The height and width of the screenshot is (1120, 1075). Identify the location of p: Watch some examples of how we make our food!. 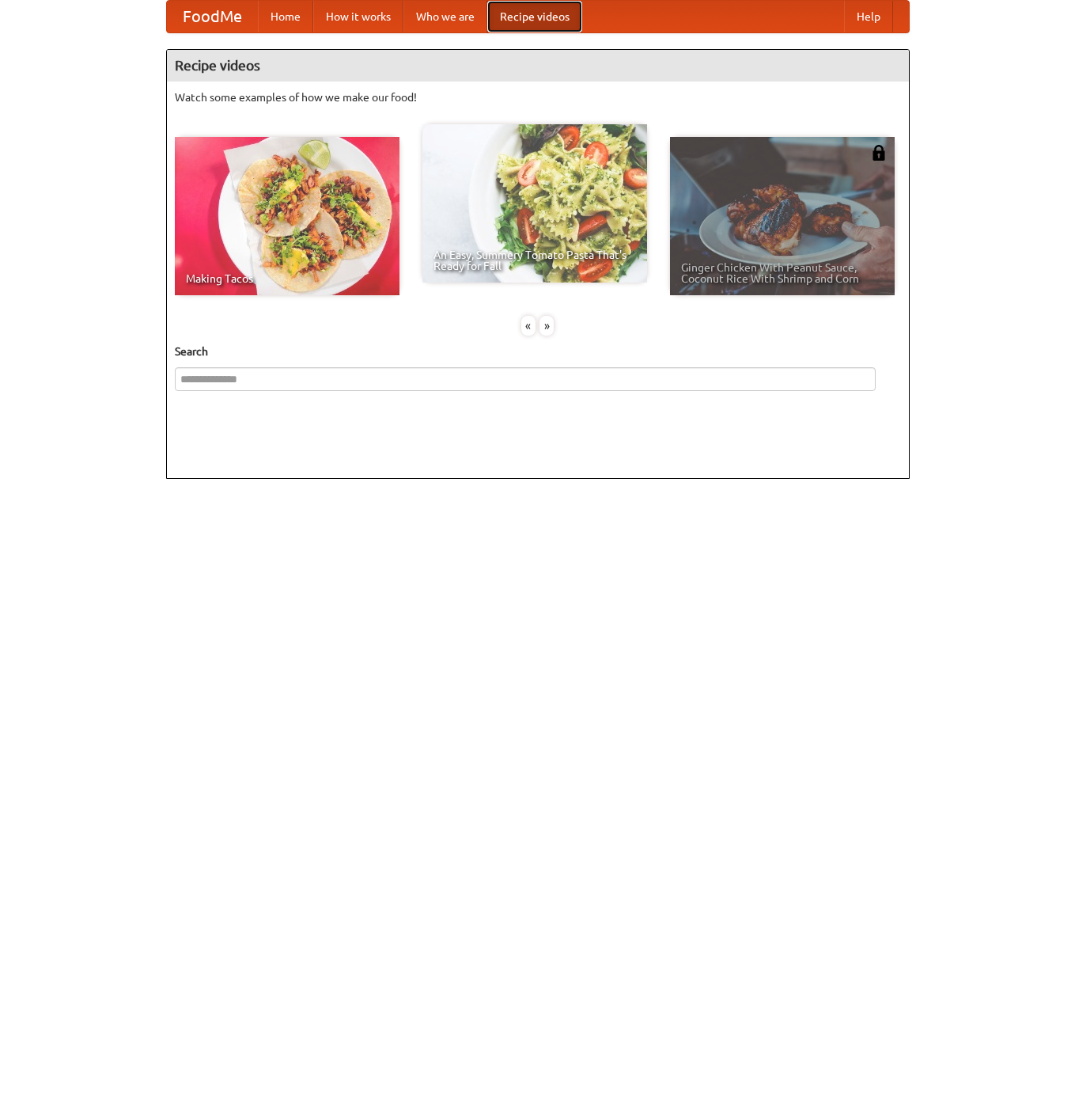
(538, 98).